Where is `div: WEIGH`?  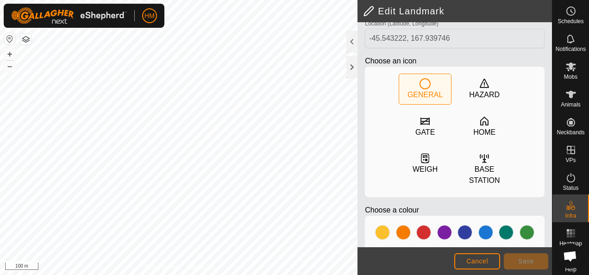 div: WEIGH is located at coordinates (425, 169).